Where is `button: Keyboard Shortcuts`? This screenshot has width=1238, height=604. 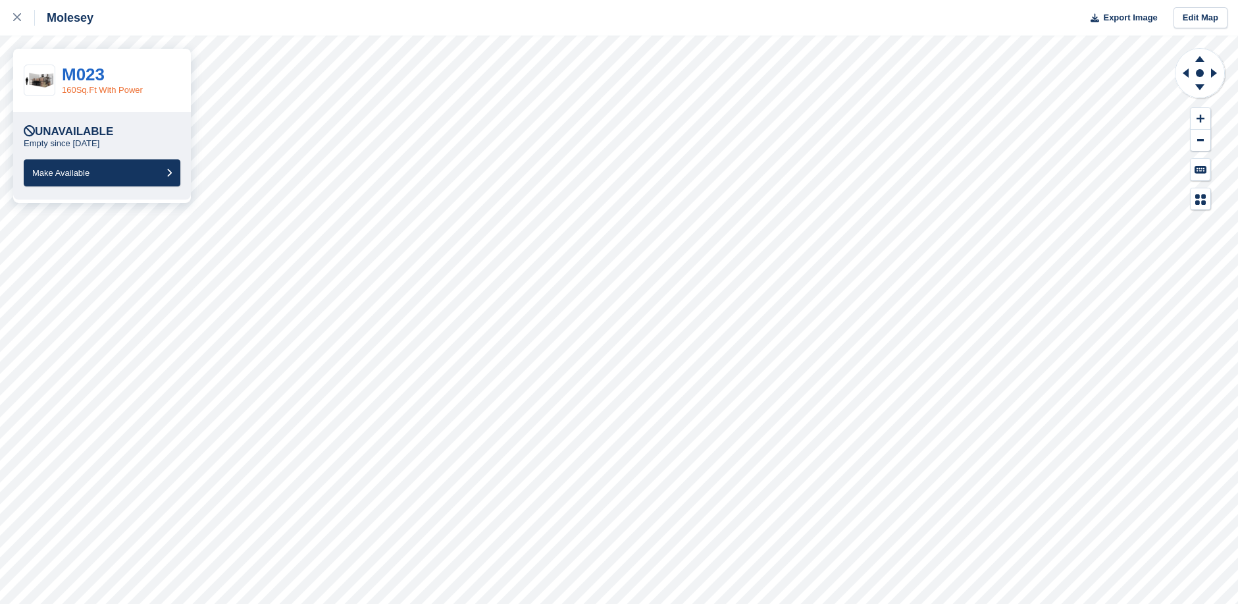
button: Keyboard Shortcuts is located at coordinates (1201, 169).